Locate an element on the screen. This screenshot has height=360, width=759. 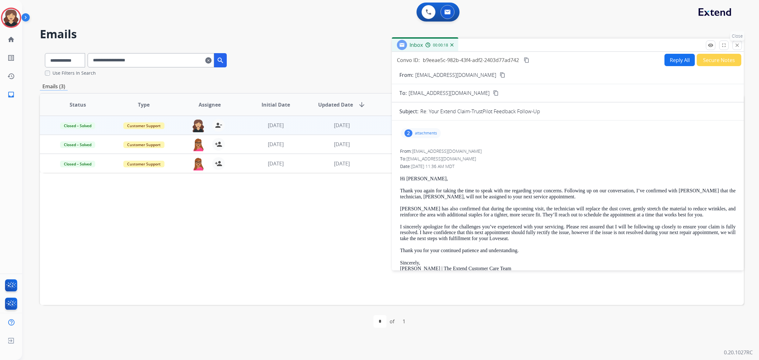
span: Updated Date is located at coordinates (336, 105).